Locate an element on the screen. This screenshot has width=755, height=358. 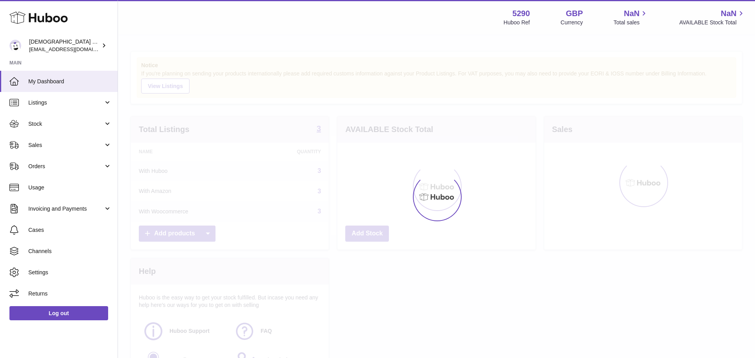
span: Total sales is located at coordinates (631, 22).